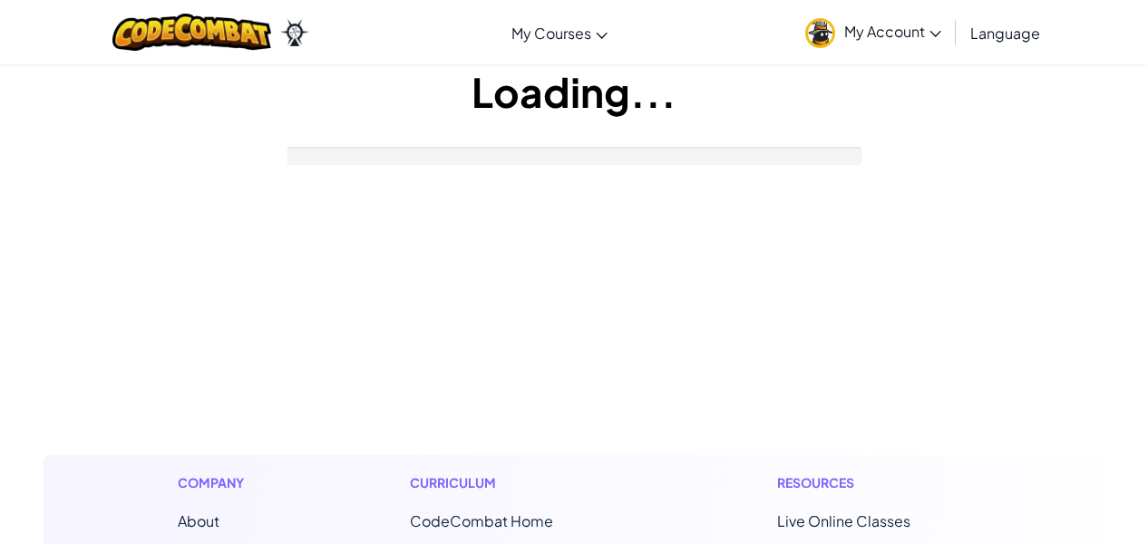  What do you see at coordinates (843, 520) in the screenshot?
I see `a: Live Online Classes` at bounding box center [843, 520].